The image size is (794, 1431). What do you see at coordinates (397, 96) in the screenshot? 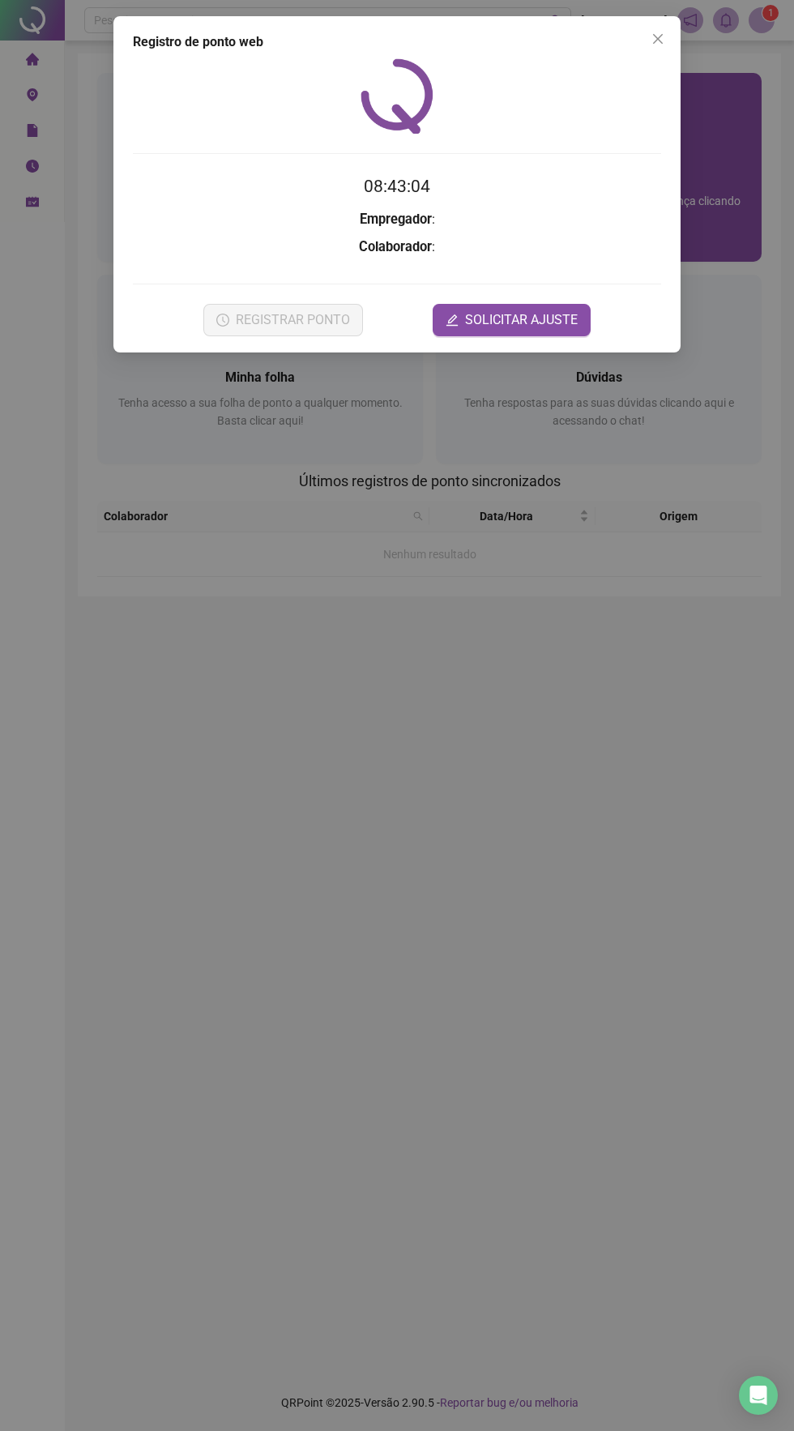
I see `img: QRPoint` at bounding box center [397, 96].